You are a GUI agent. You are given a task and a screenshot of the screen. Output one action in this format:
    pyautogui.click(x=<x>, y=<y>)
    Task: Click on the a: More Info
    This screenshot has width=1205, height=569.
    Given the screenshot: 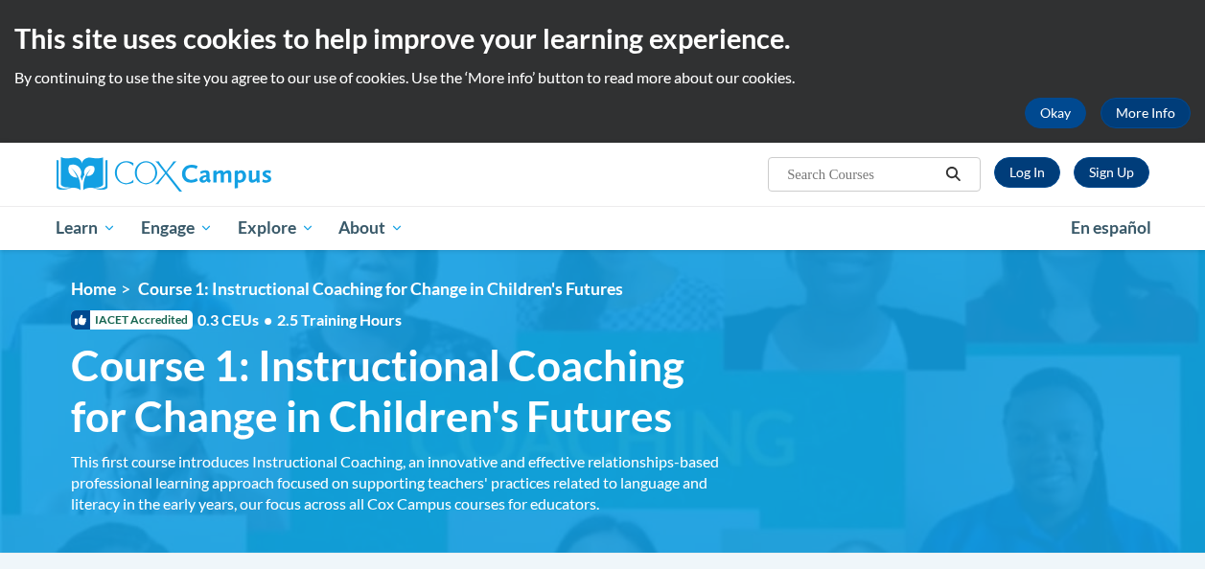 What is the action you would take?
    pyautogui.click(x=1146, y=113)
    